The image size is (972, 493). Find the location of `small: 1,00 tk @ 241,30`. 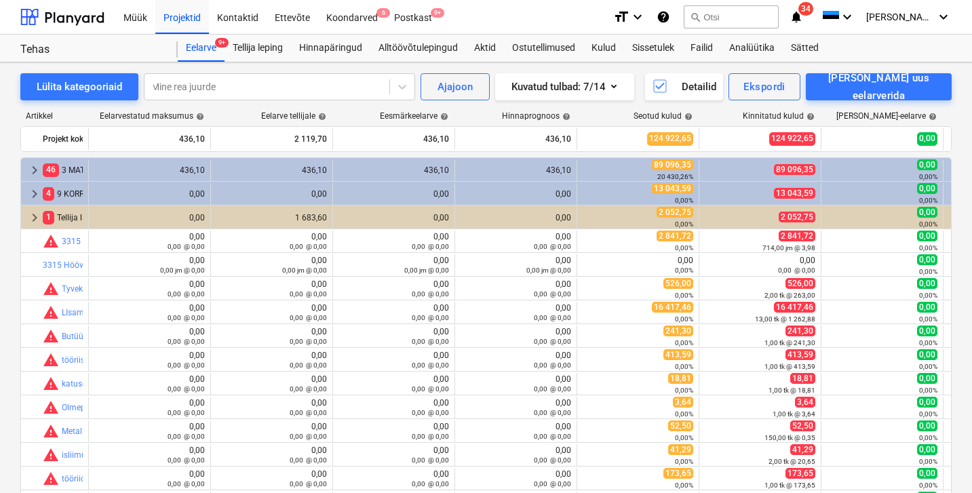

small: 1,00 tk @ 241,30 is located at coordinates (790, 343).